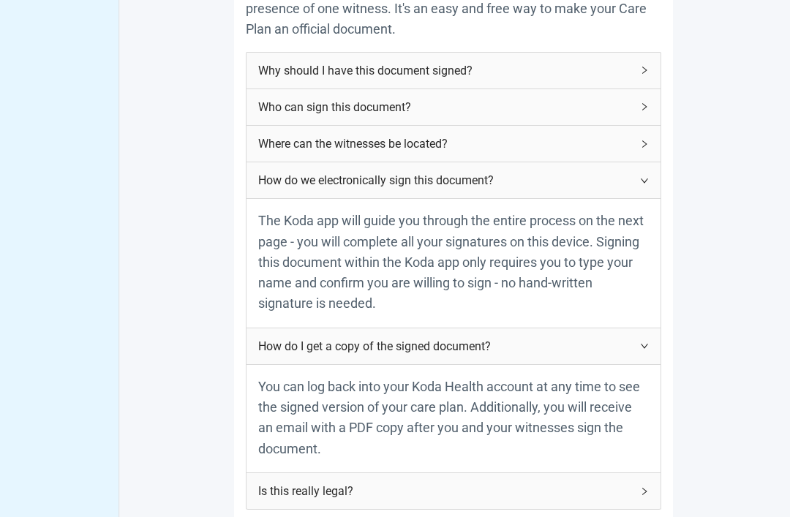  What do you see at coordinates (454, 180) in the screenshot?
I see `div: How do we electronically sign this document?` at bounding box center [454, 180].